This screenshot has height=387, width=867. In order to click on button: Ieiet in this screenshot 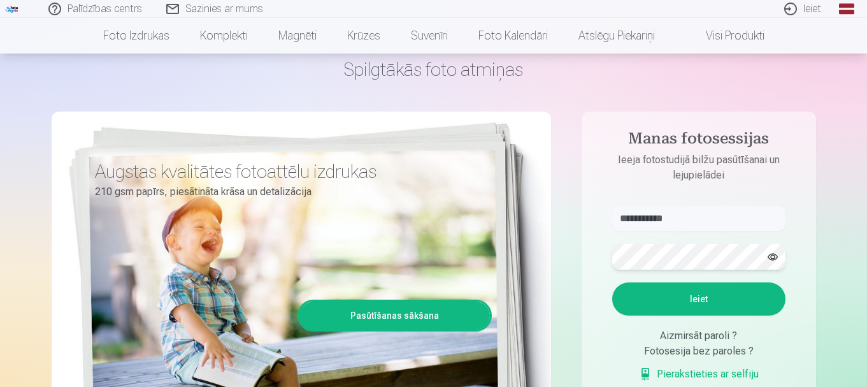, I will do `click(699, 299)`.